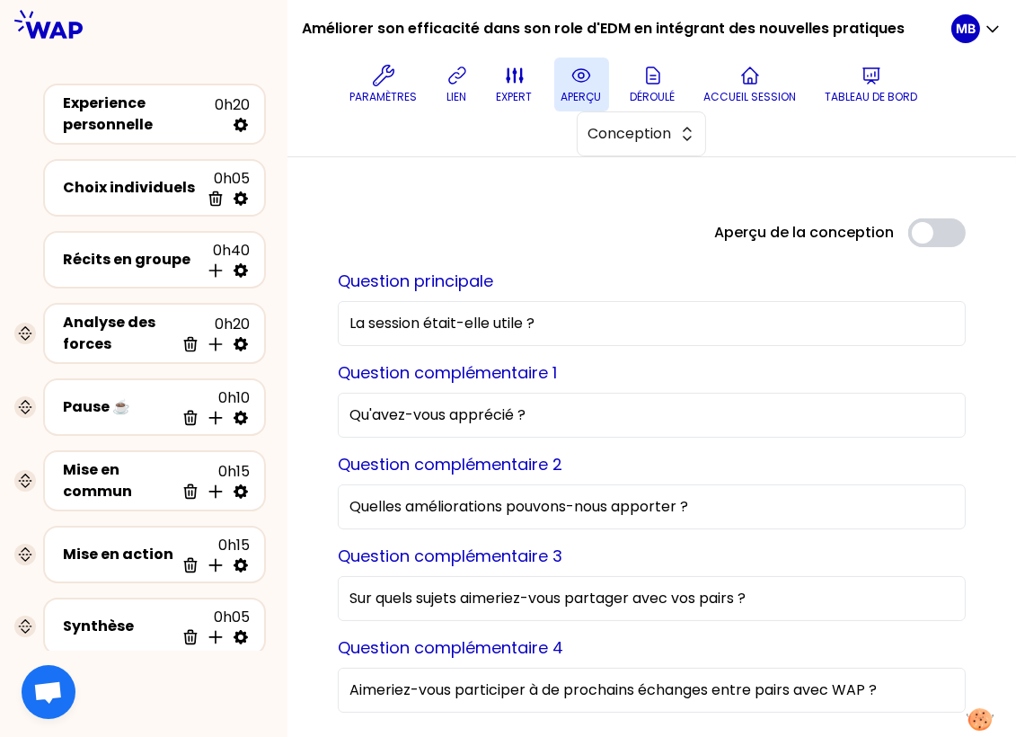  I want to click on div: Mise en action, so click(119, 554).